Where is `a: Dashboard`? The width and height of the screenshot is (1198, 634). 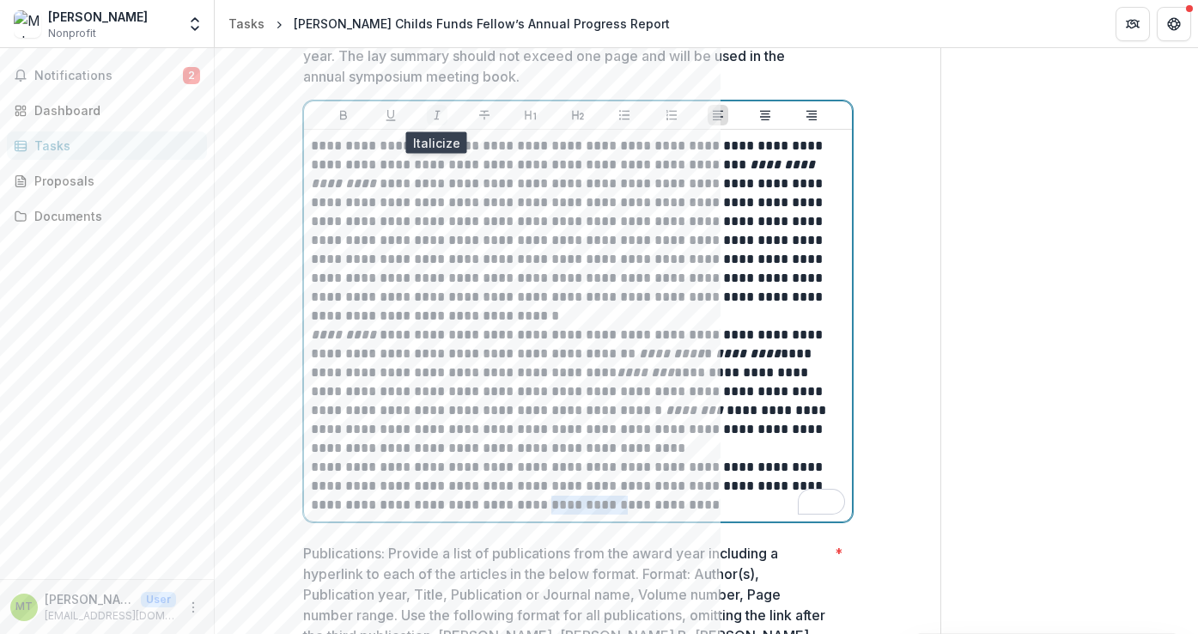
a: Dashboard is located at coordinates (106, 110).